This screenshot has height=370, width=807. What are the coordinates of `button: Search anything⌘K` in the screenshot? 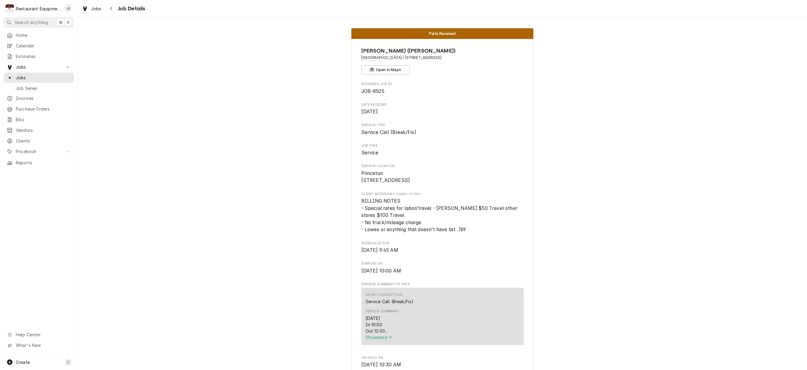 It's located at (39, 22).